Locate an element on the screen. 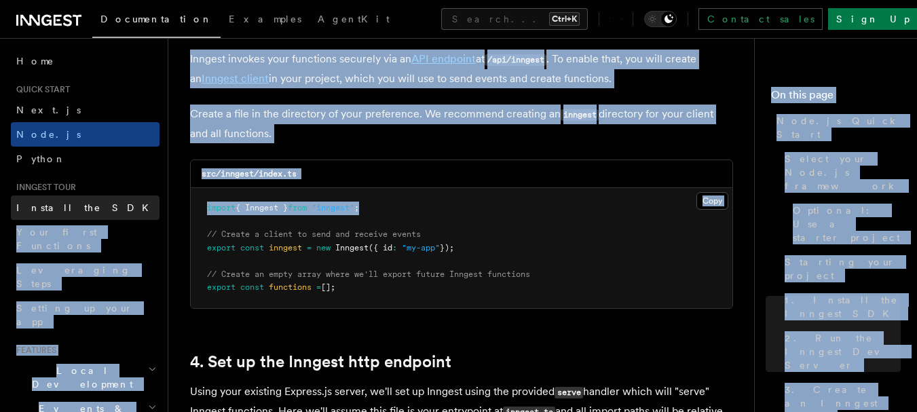  span: Optional: Use a starter project is located at coordinates (846, 224).